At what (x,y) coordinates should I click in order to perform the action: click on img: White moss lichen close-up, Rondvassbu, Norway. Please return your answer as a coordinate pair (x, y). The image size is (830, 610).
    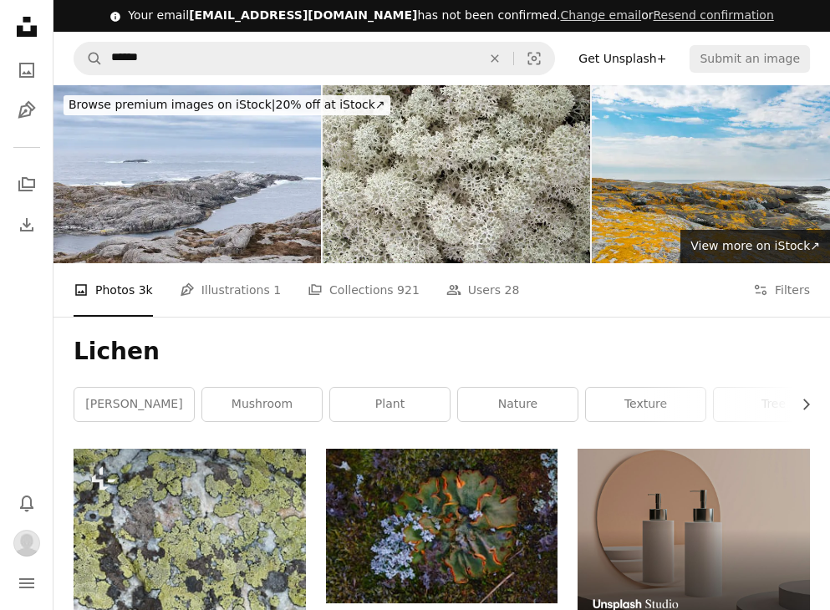
    Looking at the image, I should click on (456, 174).